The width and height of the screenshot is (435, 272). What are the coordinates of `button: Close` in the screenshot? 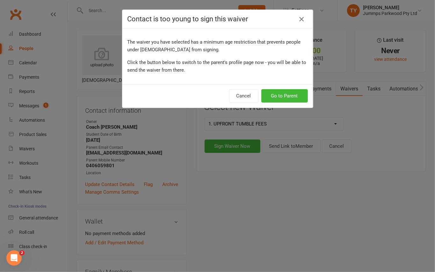 It's located at (302, 19).